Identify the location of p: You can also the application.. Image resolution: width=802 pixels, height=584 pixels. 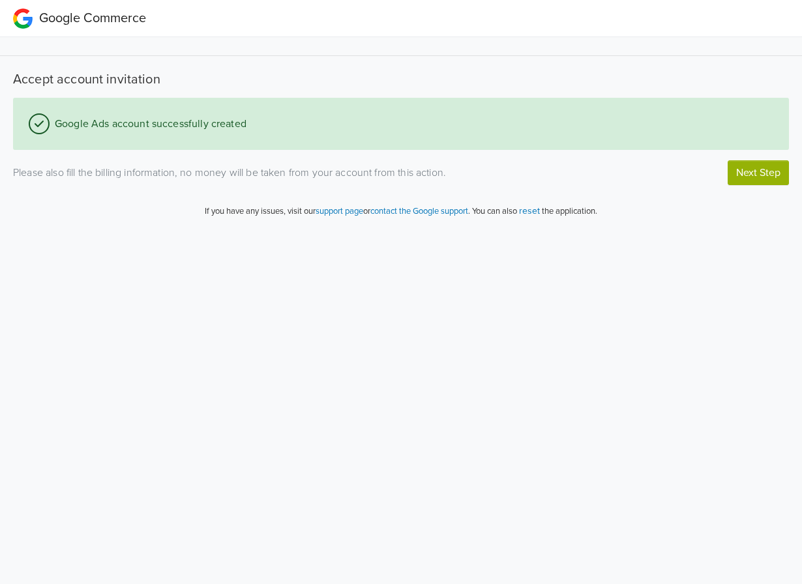
(533, 211).